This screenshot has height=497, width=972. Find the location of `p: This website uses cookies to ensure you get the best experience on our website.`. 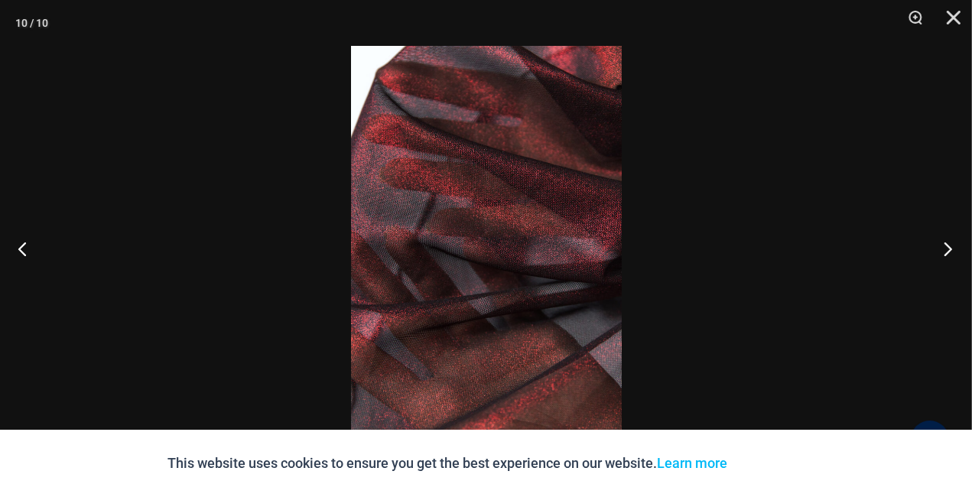

p: This website uses cookies to ensure you get the best experience on our website. is located at coordinates (448, 463).